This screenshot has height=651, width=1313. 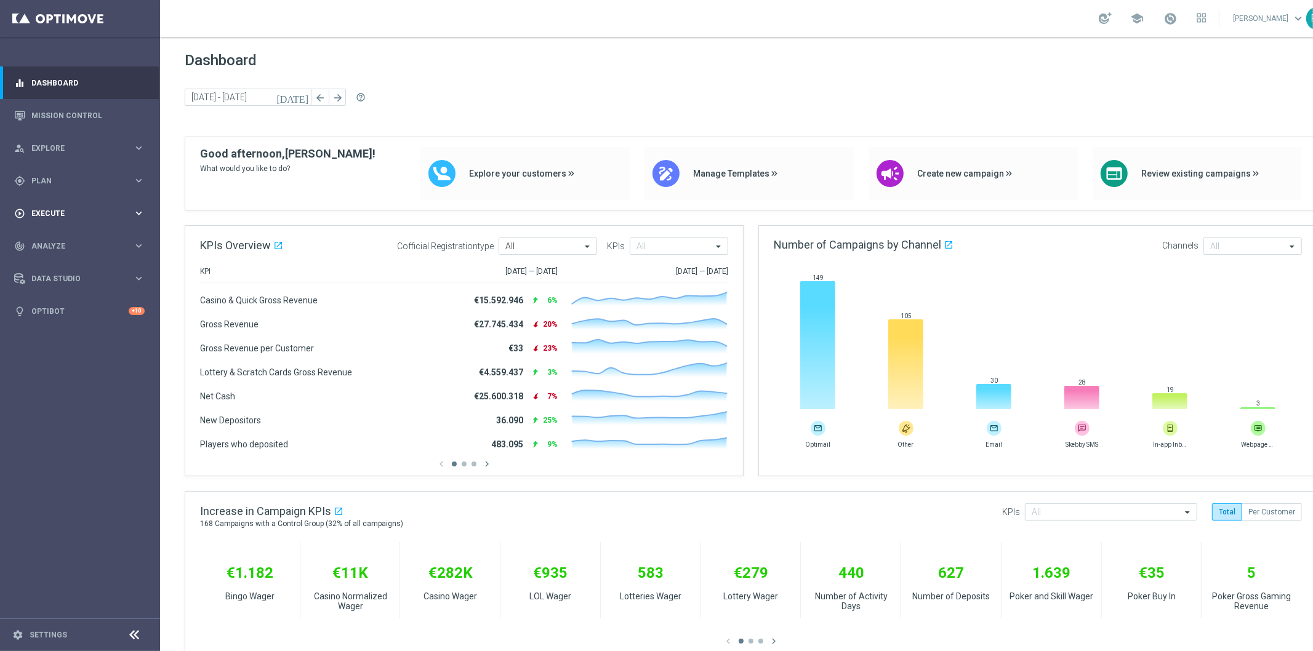 What do you see at coordinates (79, 82) in the screenshot?
I see `div: Dashboard` at bounding box center [79, 82].